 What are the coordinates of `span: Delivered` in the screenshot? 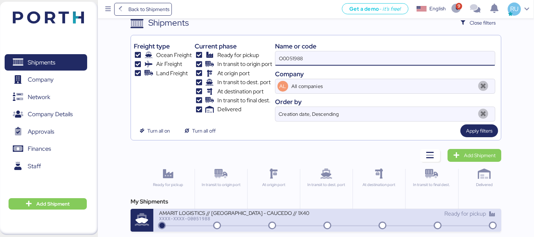 It's located at (229, 109).